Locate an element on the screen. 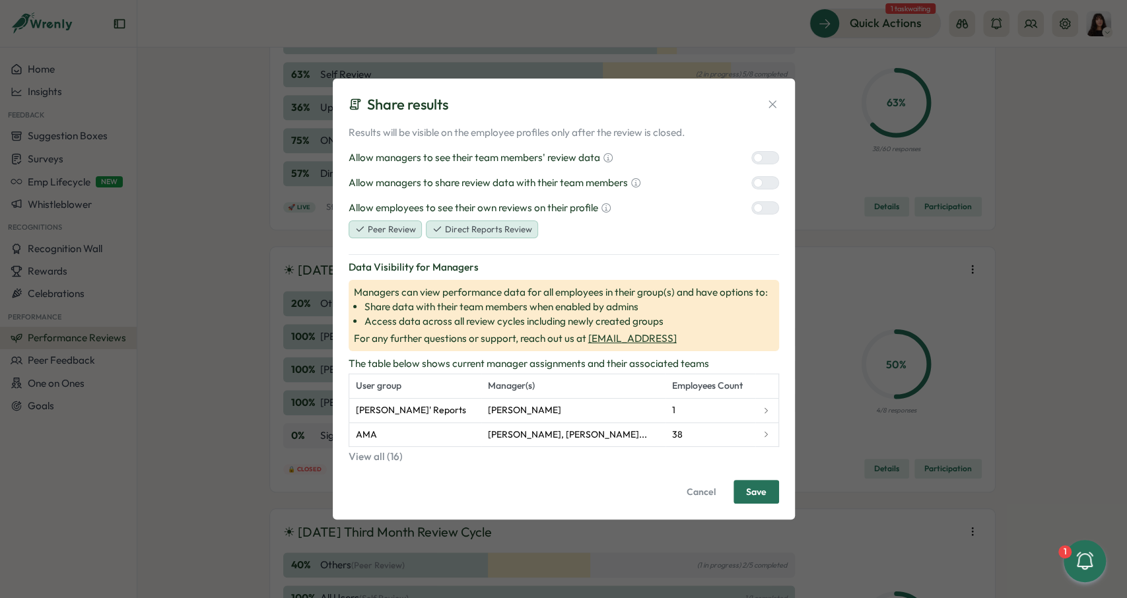 Image resolution: width=1127 pixels, height=598 pixels. td: 38 is located at coordinates (711, 435).